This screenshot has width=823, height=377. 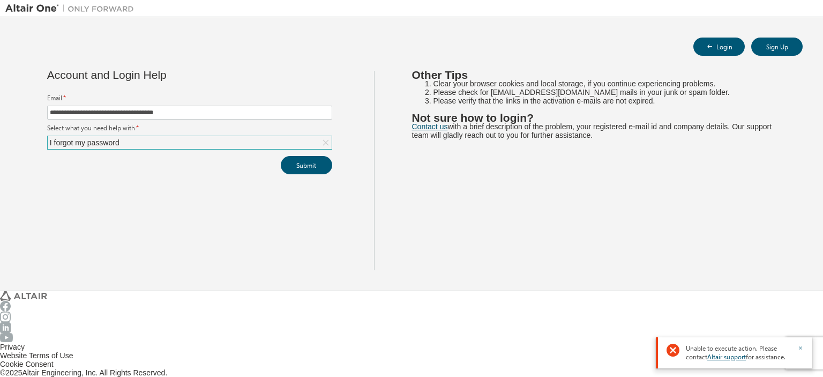 What do you see at coordinates (72, 9) in the screenshot?
I see `img: Altair One` at bounding box center [72, 9].